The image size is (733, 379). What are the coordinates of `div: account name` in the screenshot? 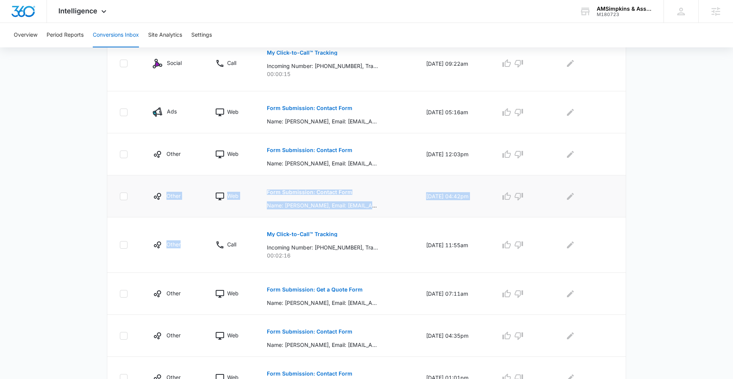 It's located at (625, 9).